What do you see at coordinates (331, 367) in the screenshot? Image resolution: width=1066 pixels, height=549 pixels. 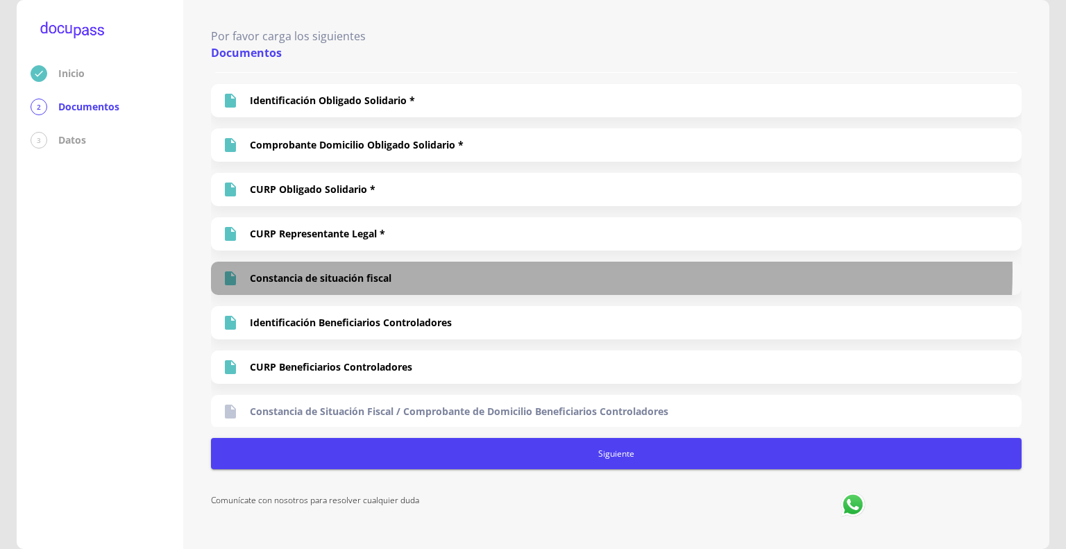 I see `p: CURP Beneficiarios Controladores` at bounding box center [331, 367].